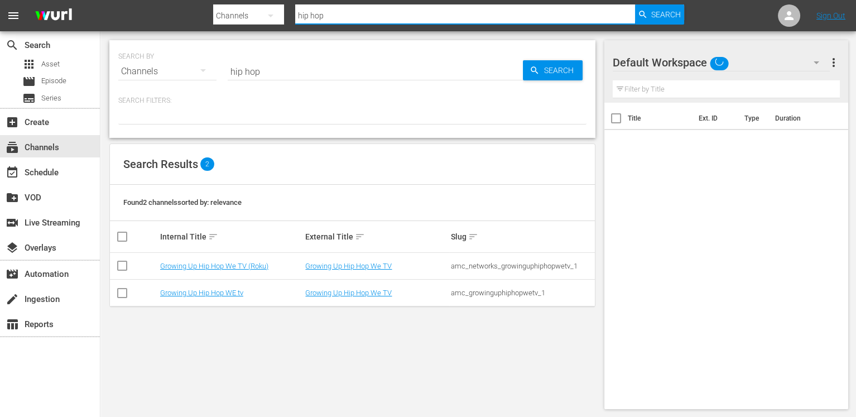 The width and height of the screenshot is (856, 417). Describe the element at coordinates (833, 63) in the screenshot. I see `button: more_vert` at that location.